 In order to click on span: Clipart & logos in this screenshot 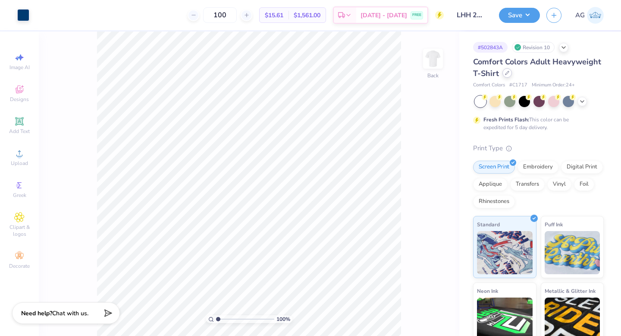, I will do `click(19, 230)`.